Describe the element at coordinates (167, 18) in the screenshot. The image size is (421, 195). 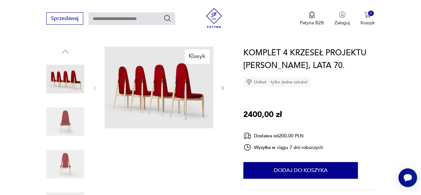
I see `button: Szukaj` at that location.